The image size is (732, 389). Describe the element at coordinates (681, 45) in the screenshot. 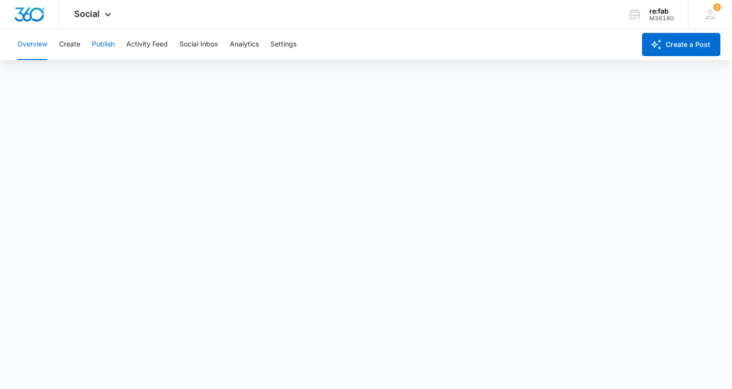

I see `button: Create a Post` at that location.